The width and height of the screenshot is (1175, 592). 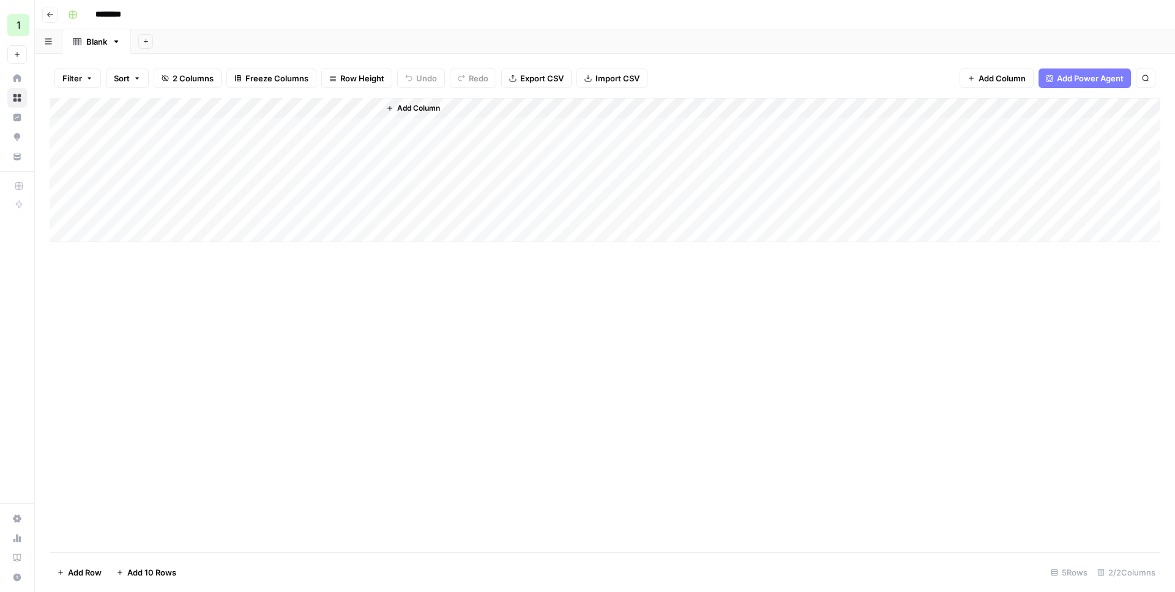 What do you see at coordinates (193, 78) in the screenshot?
I see `span: 2 Columns` at bounding box center [193, 78].